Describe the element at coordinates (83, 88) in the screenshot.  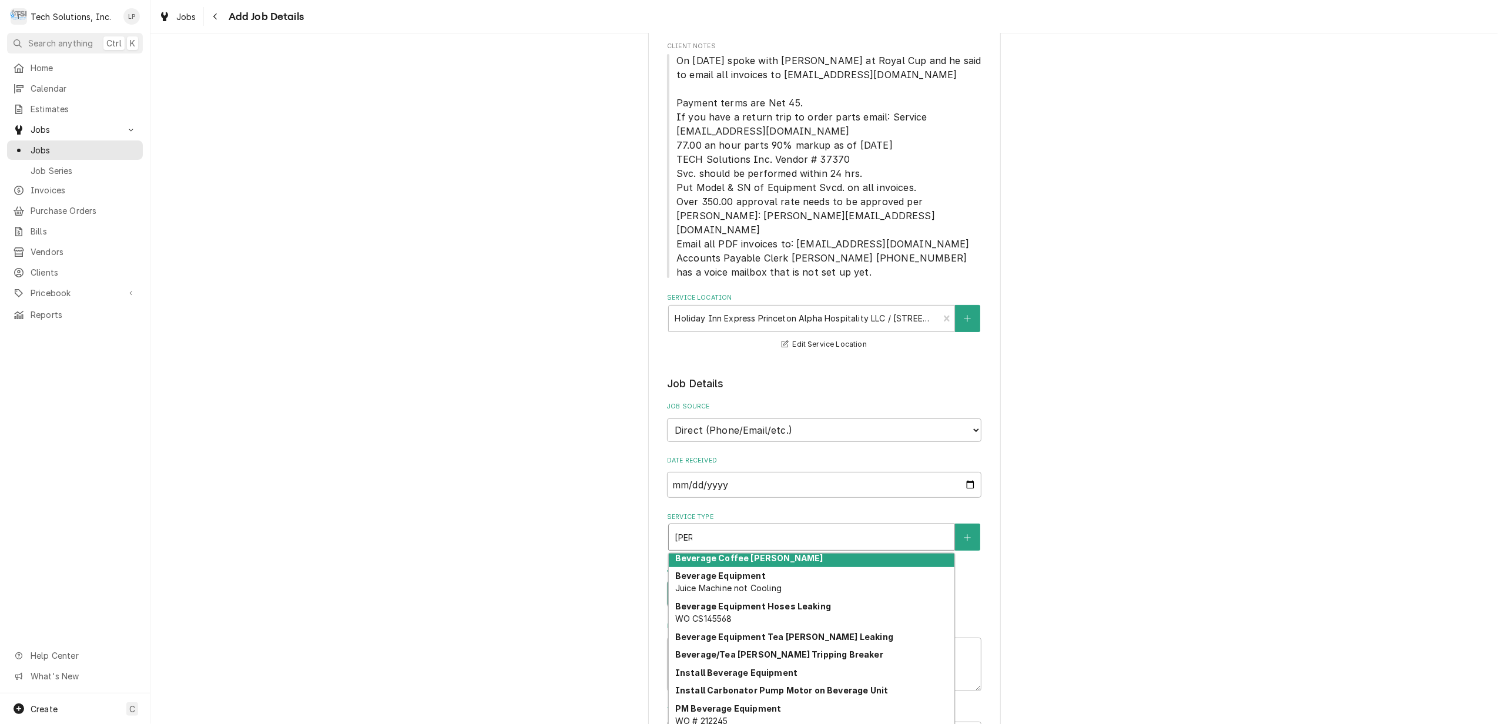
I see `span: Calendar` at that location.